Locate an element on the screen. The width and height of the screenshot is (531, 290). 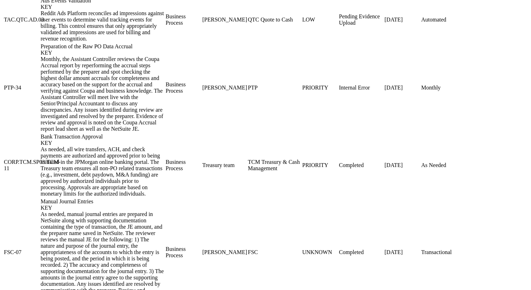
div: LOW is located at coordinates (320, 20).